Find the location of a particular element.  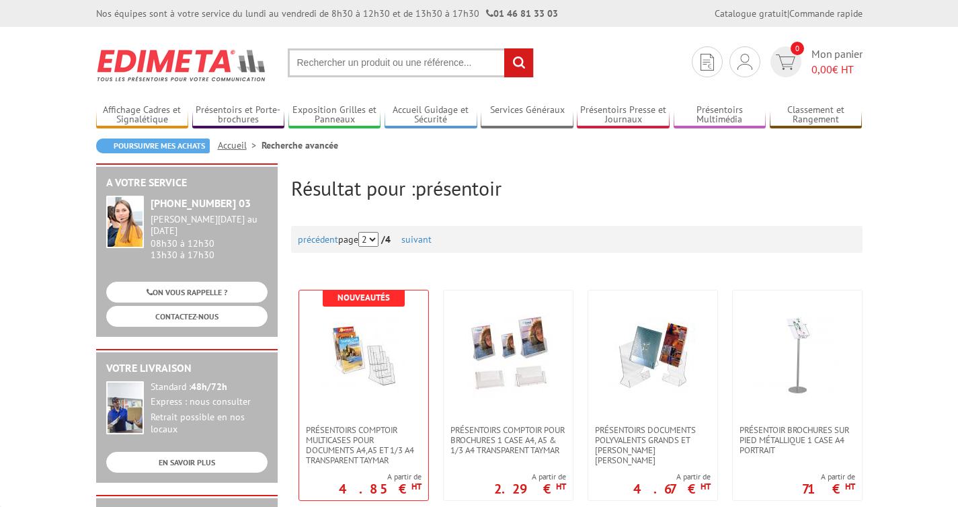

a: Présentoirs comptoir multicases POUR DOCUMENTS A4,A5 ET 1/3 A4 TRANSPARENT TAYMAR is located at coordinates (364, 445).